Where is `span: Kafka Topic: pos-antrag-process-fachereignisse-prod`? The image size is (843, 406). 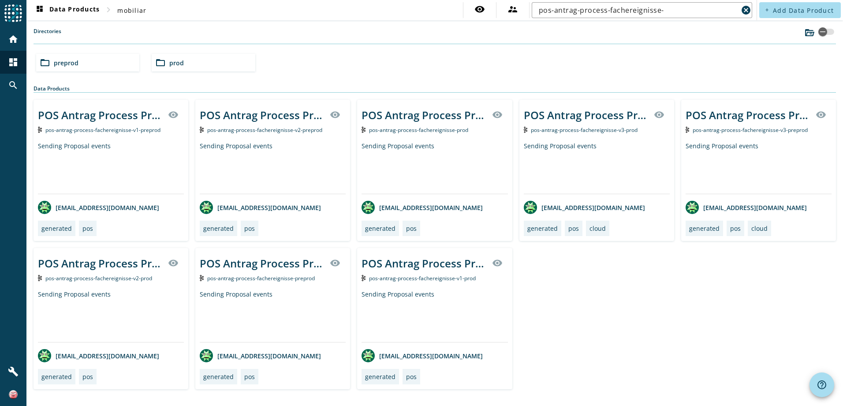 span: Kafka Topic: pos-antrag-process-fachereignisse-prod is located at coordinates (418, 130).